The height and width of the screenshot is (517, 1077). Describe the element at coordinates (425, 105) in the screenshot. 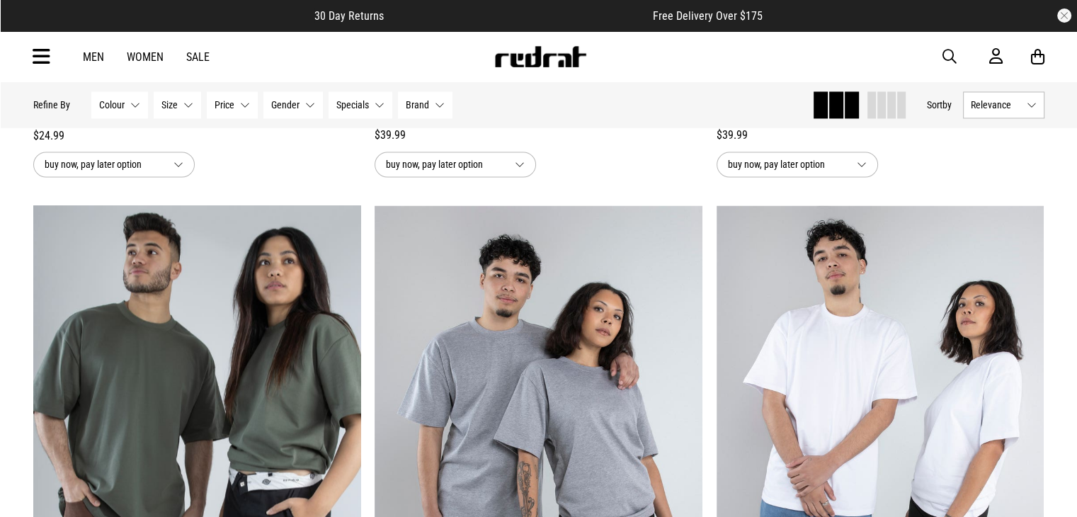

I see `button: Brand` at that location.